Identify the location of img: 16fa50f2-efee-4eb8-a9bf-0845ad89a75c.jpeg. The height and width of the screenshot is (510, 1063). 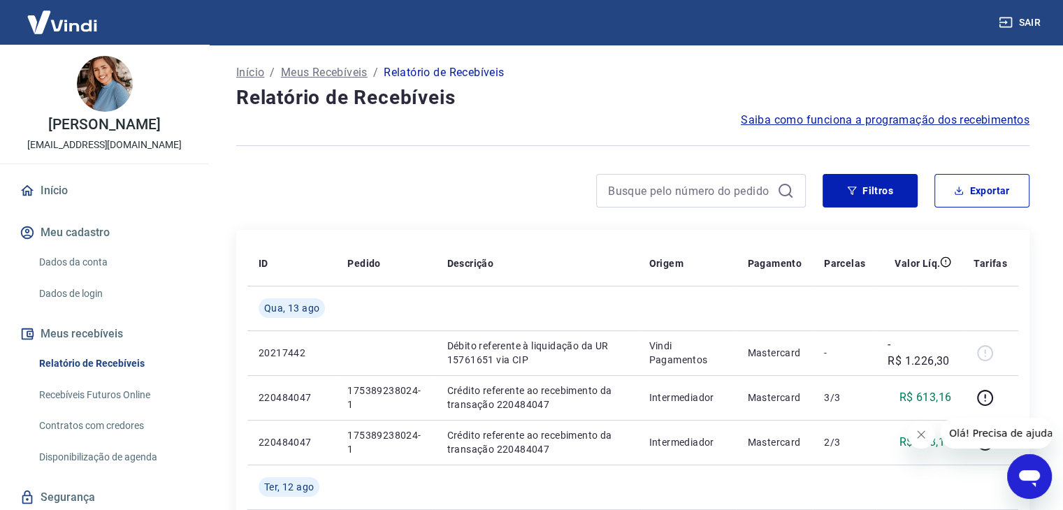
(105, 84).